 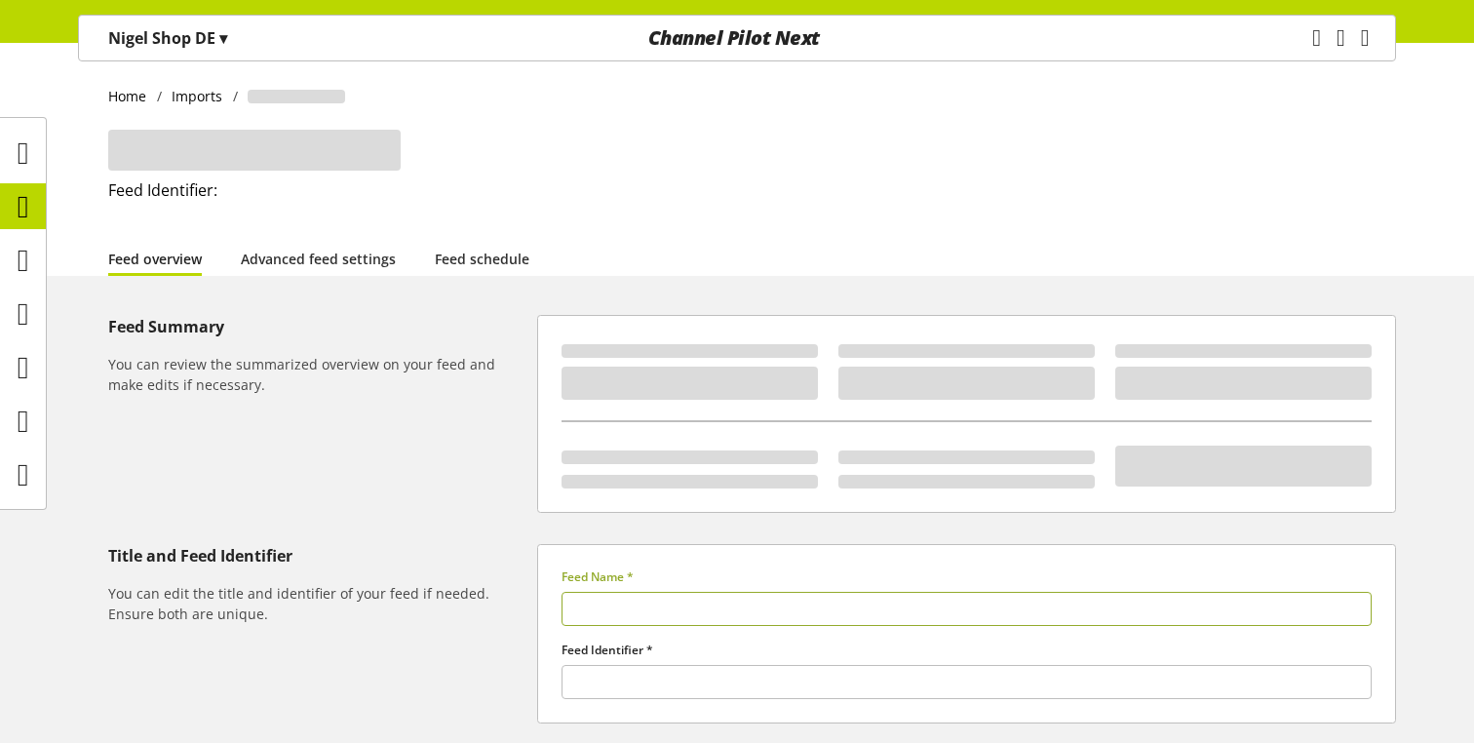 What do you see at coordinates (319, 374) in the screenshot?
I see `h6: You can review the summarized overview on your feed and make edits if necessary.` at bounding box center [319, 374].